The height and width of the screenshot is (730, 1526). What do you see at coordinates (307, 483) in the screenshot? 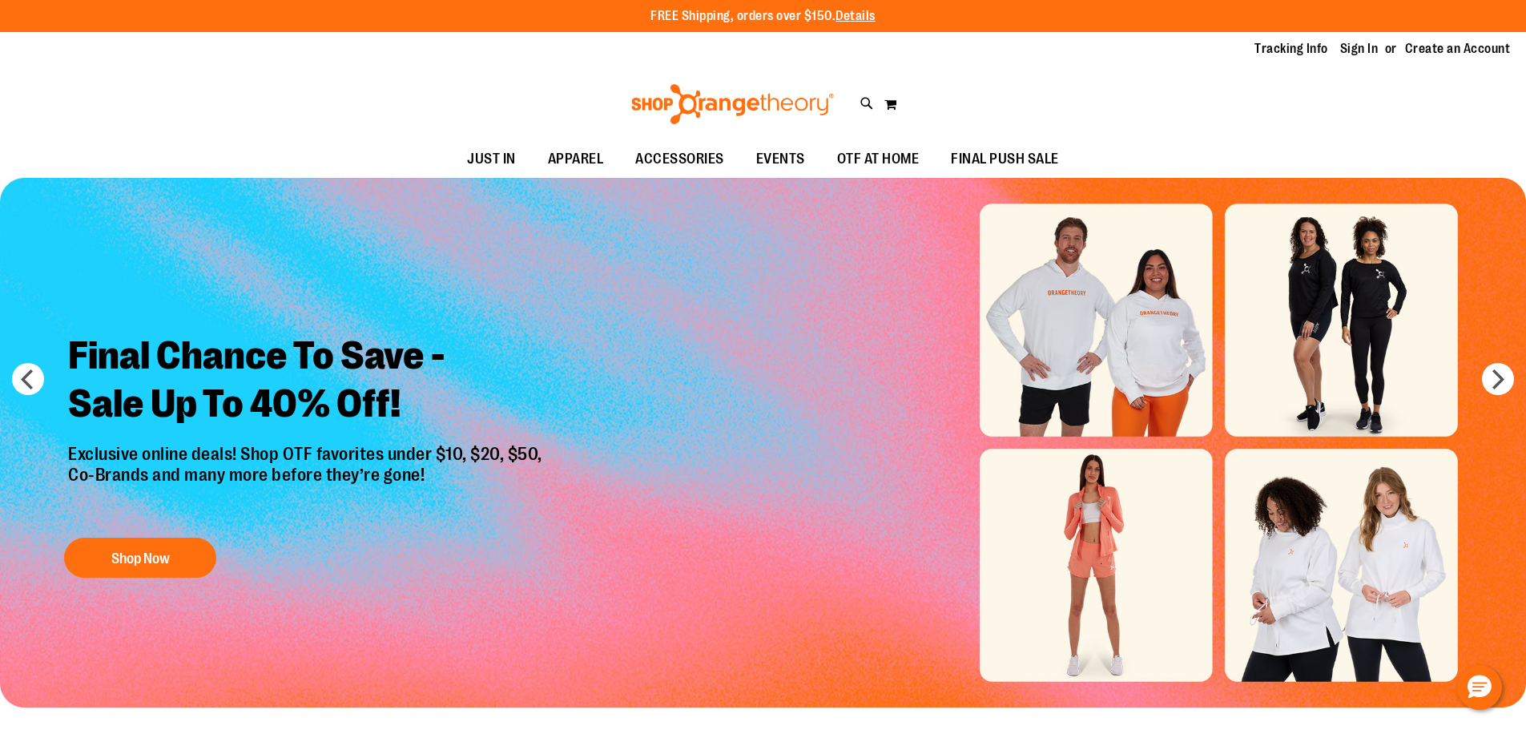
I see `p: Exclusive online deals! Shop OTF favorites under $10, $20, $50, Co-Brands and many more before th...` at bounding box center [307, 483].